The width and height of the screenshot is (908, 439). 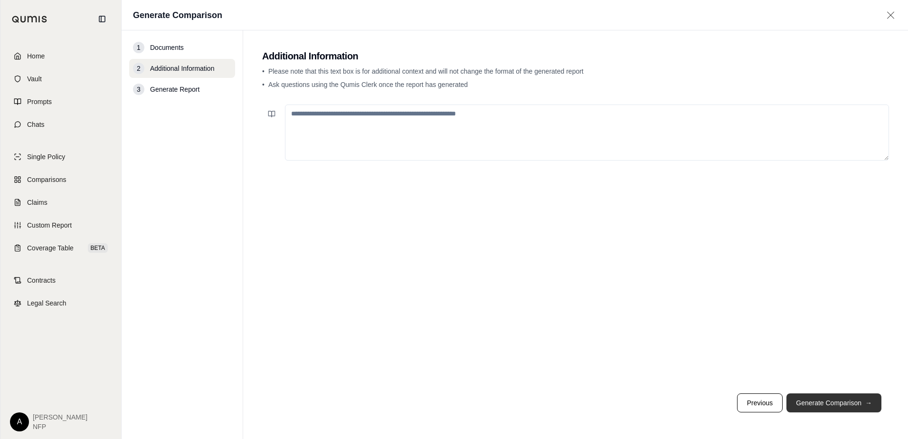 I want to click on a: Legal Search, so click(x=61, y=303).